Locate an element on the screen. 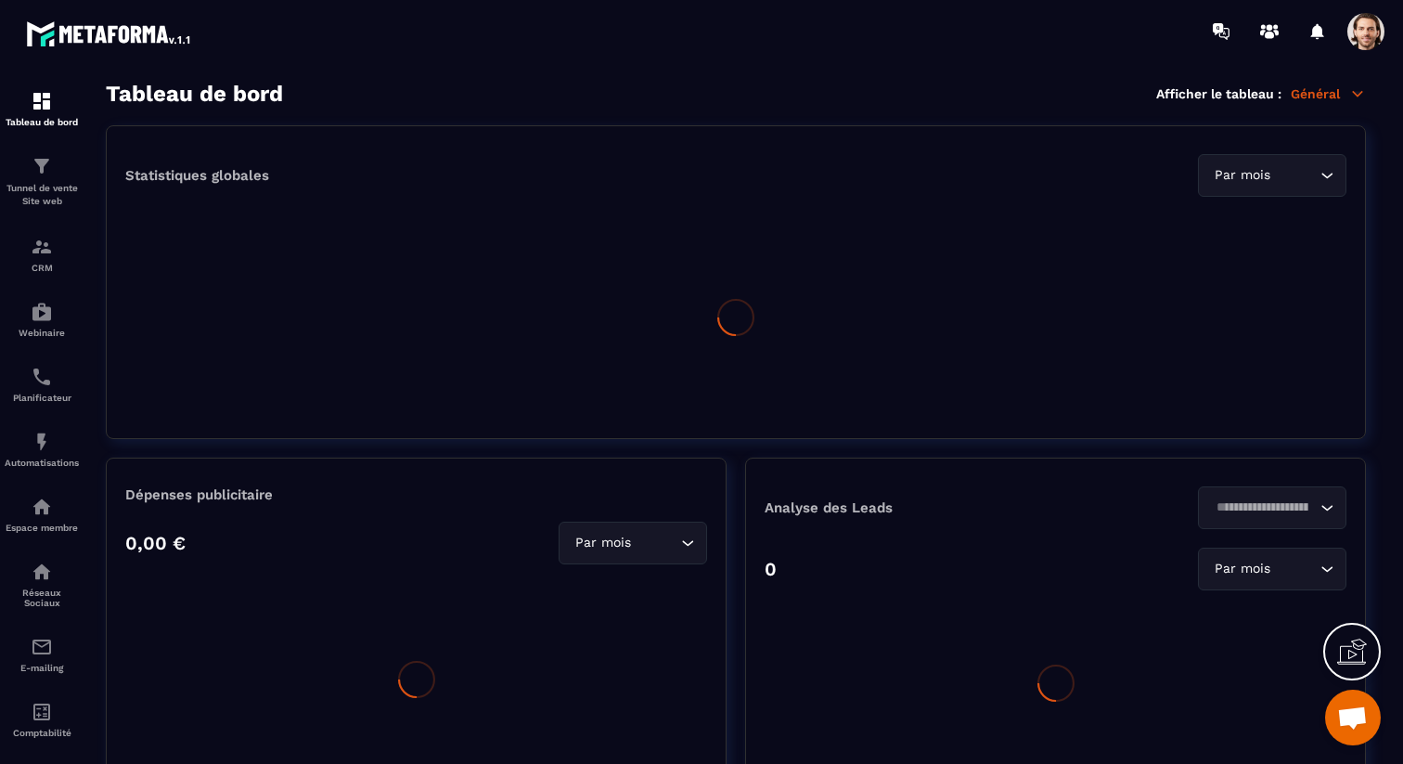  p: Automatisations is located at coordinates (42, 462).